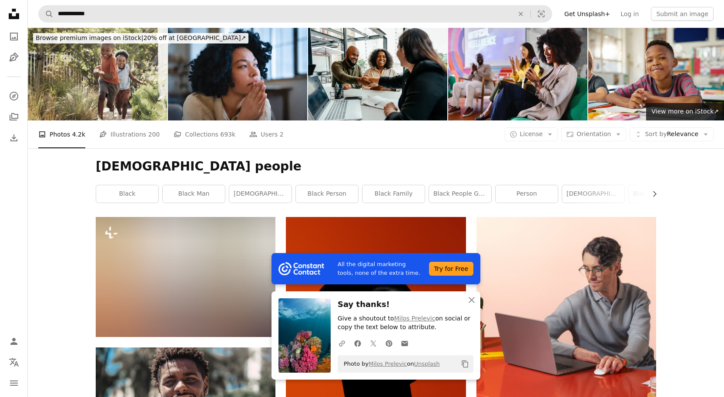 Image resolution: width=724 pixels, height=397 pixels. Describe the element at coordinates (427, 364) in the screenshot. I see `a: Unsplash` at that location.